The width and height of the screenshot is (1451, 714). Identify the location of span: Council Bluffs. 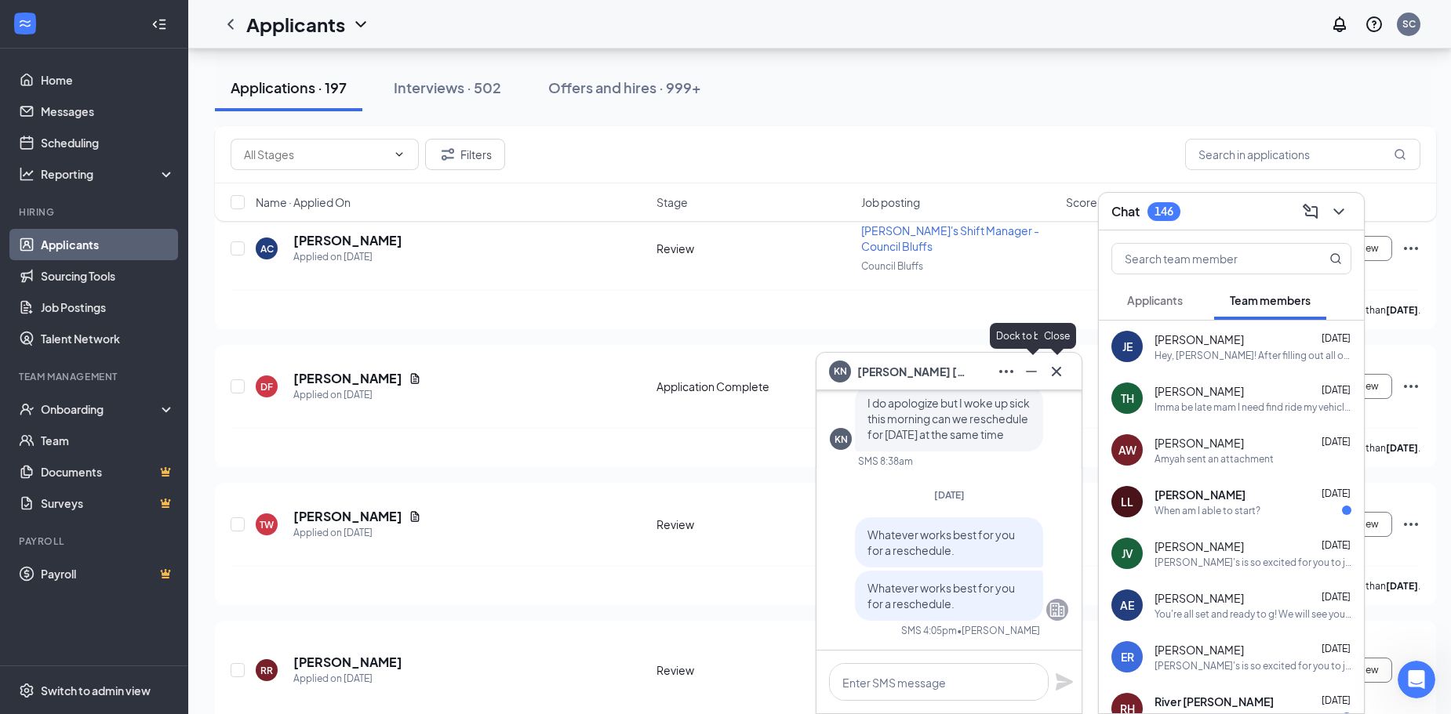
(892, 266).